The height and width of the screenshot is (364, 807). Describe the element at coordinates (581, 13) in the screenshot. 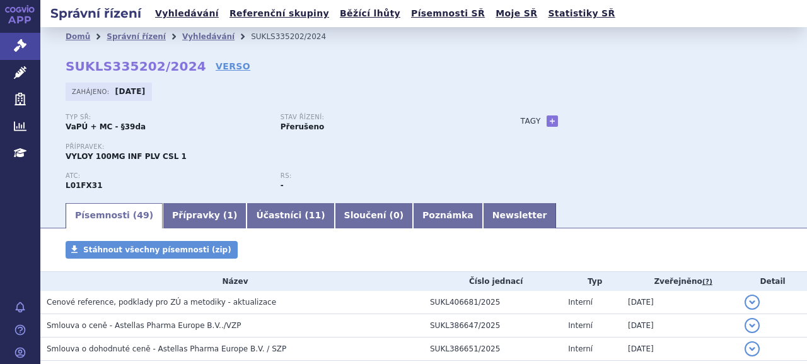

I see `a: Statistiky SŘ` at that location.